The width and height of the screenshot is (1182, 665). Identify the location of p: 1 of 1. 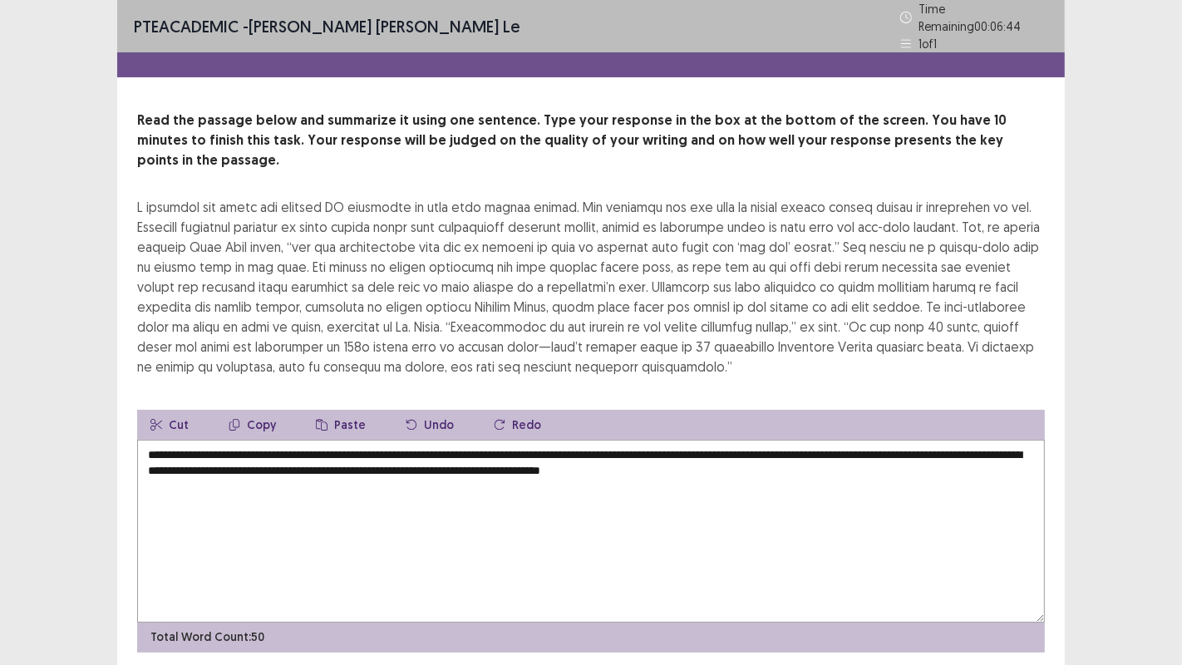
(928, 43).